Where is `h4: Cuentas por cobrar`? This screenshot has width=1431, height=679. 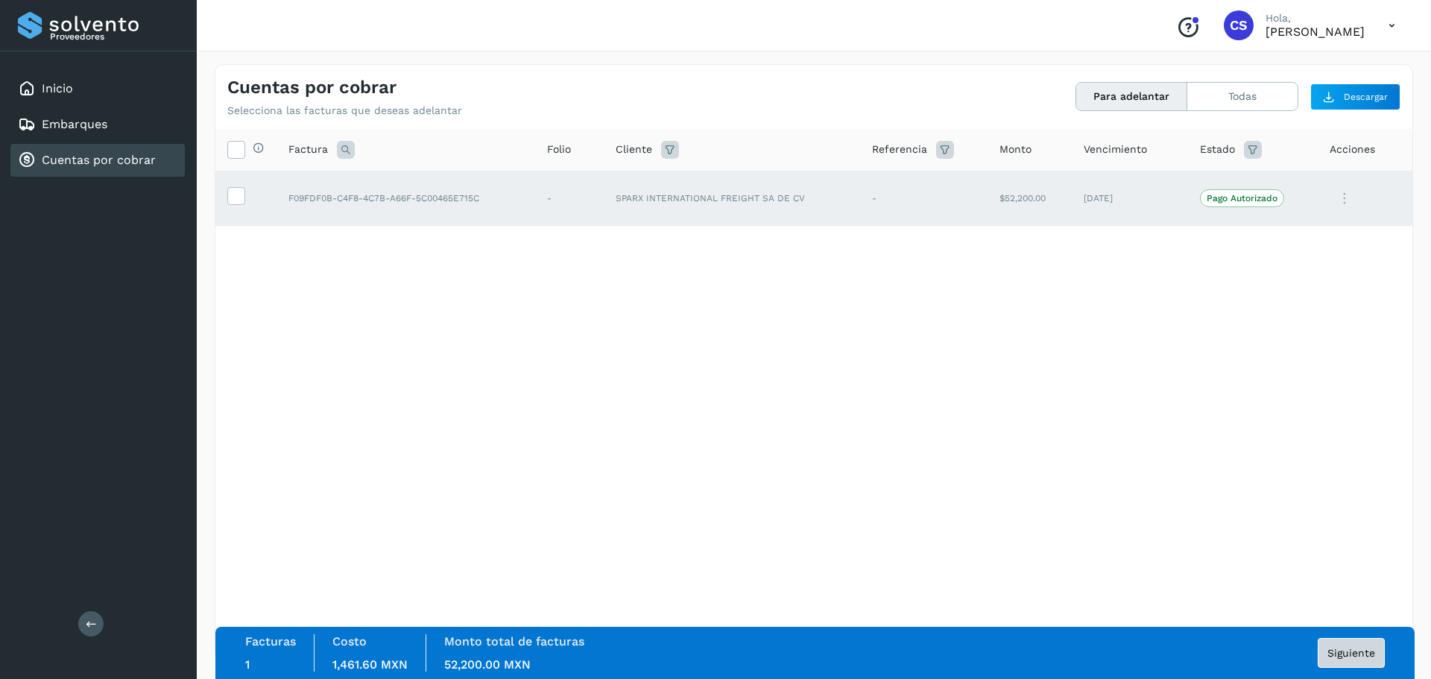
h4: Cuentas por cobrar is located at coordinates (312, 87).